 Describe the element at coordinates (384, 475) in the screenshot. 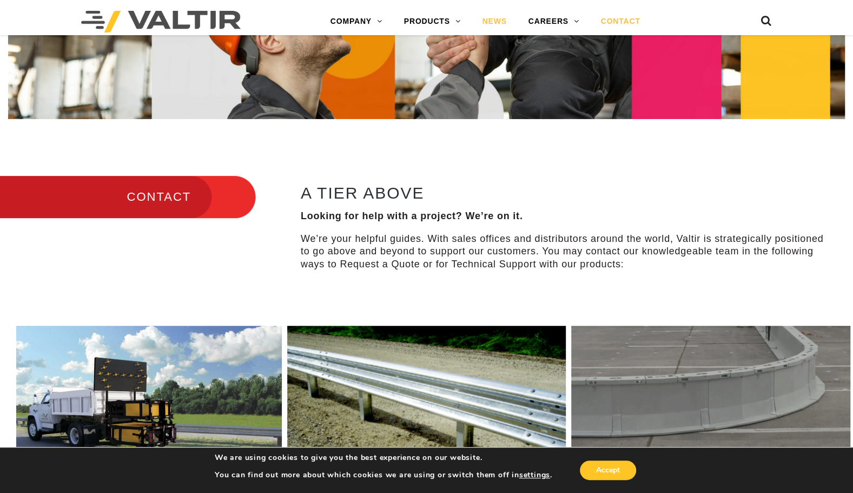

I see `p: You can find out more about which cookies we are using or switch them off in .` at that location.